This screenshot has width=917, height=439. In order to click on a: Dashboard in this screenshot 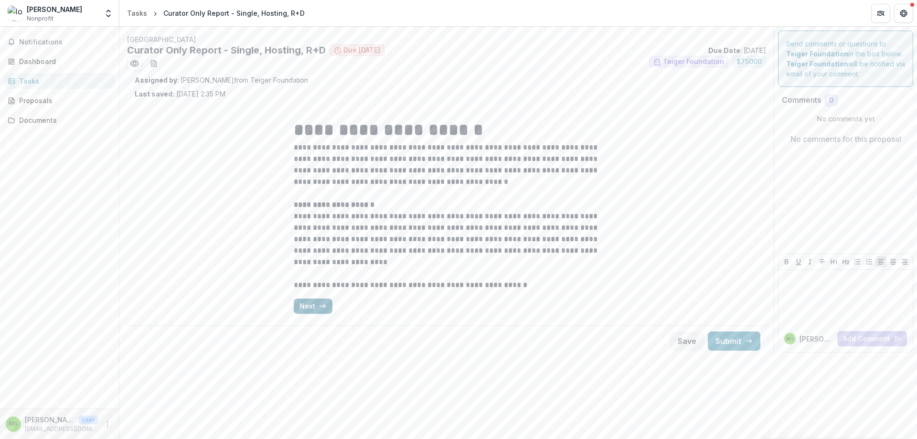, I will do `click(59, 61)`.